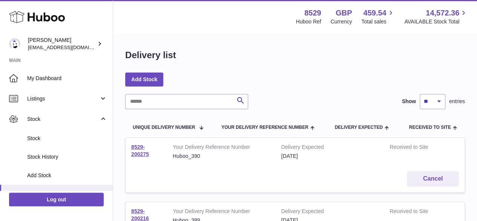 The image size is (477, 221). What do you see at coordinates (63, 98) in the screenshot?
I see `span: Listings` at bounding box center [63, 98].